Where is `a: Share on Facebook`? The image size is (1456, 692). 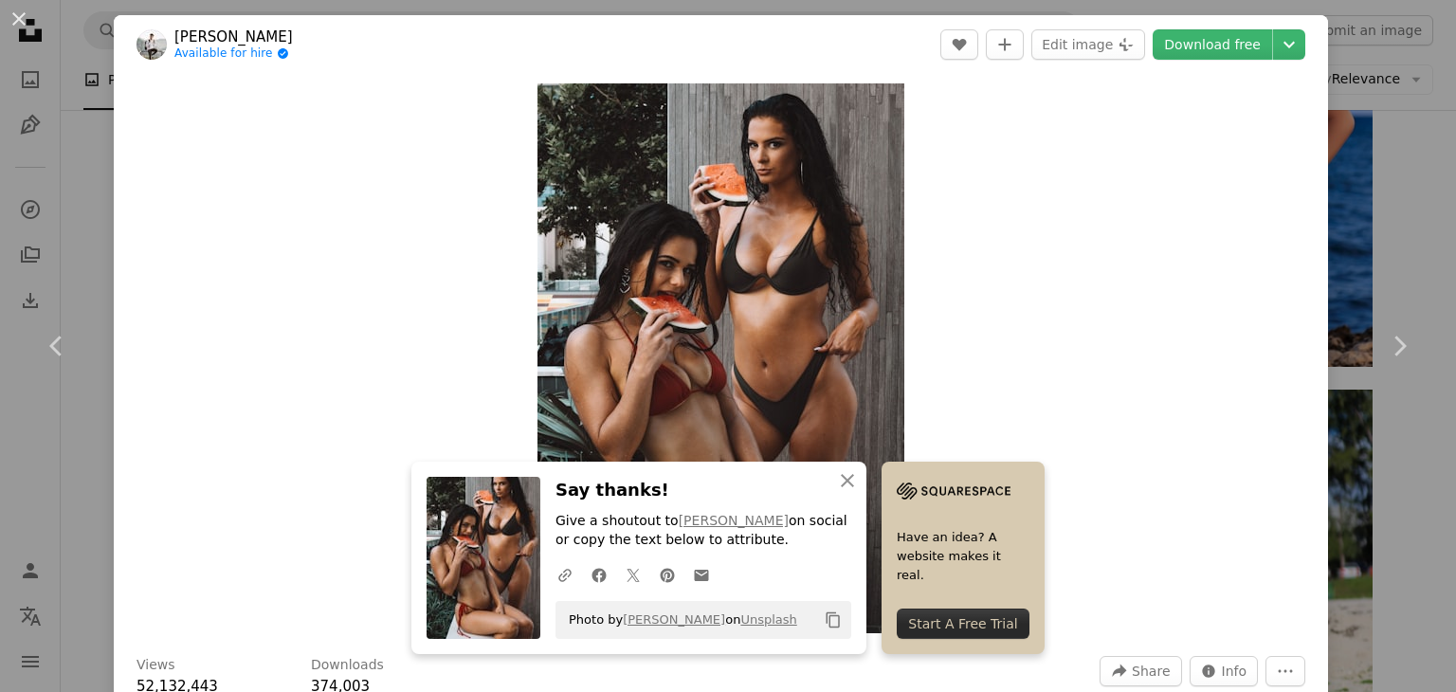 a: Share on Facebook is located at coordinates (599, 574).